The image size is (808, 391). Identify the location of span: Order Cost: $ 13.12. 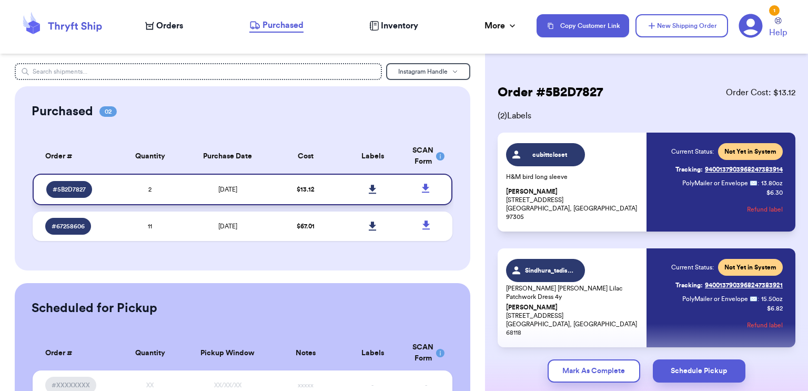
(761, 93).